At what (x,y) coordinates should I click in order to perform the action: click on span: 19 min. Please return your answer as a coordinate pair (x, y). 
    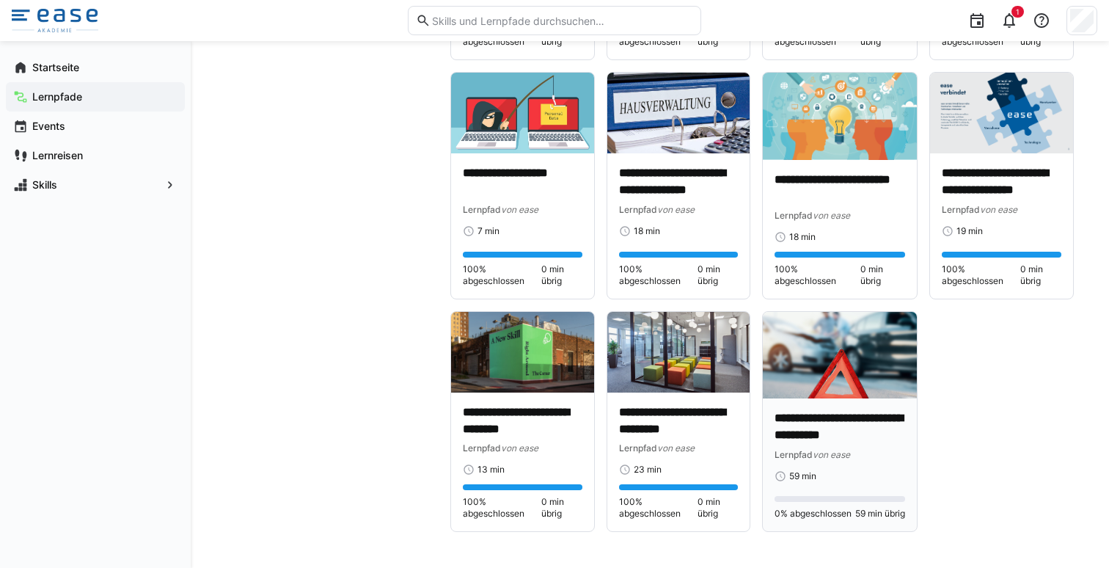
    Looking at the image, I should click on (970, 231).